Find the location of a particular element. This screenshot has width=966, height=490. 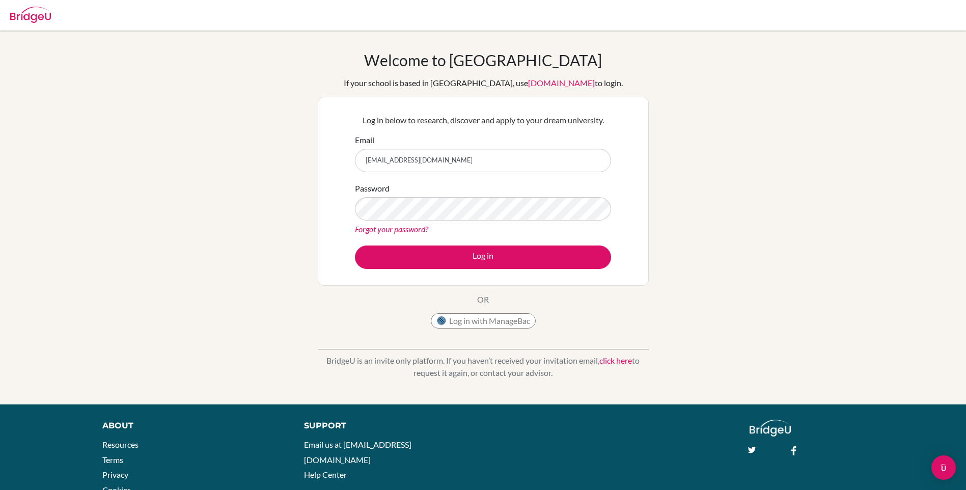

a: Help Center is located at coordinates (325, 474).